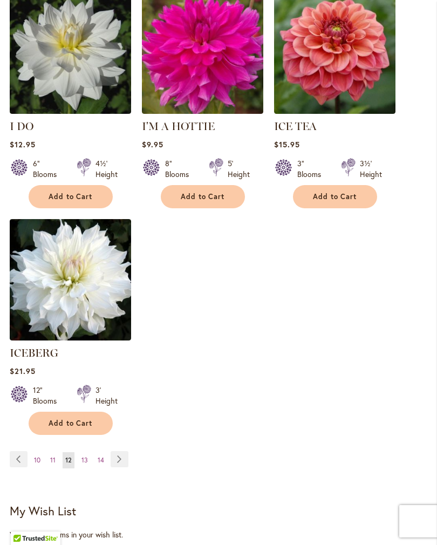 This screenshot has width=437, height=545. Describe the element at coordinates (48, 169) in the screenshot. I see `div: 6" Blooms` at that location.